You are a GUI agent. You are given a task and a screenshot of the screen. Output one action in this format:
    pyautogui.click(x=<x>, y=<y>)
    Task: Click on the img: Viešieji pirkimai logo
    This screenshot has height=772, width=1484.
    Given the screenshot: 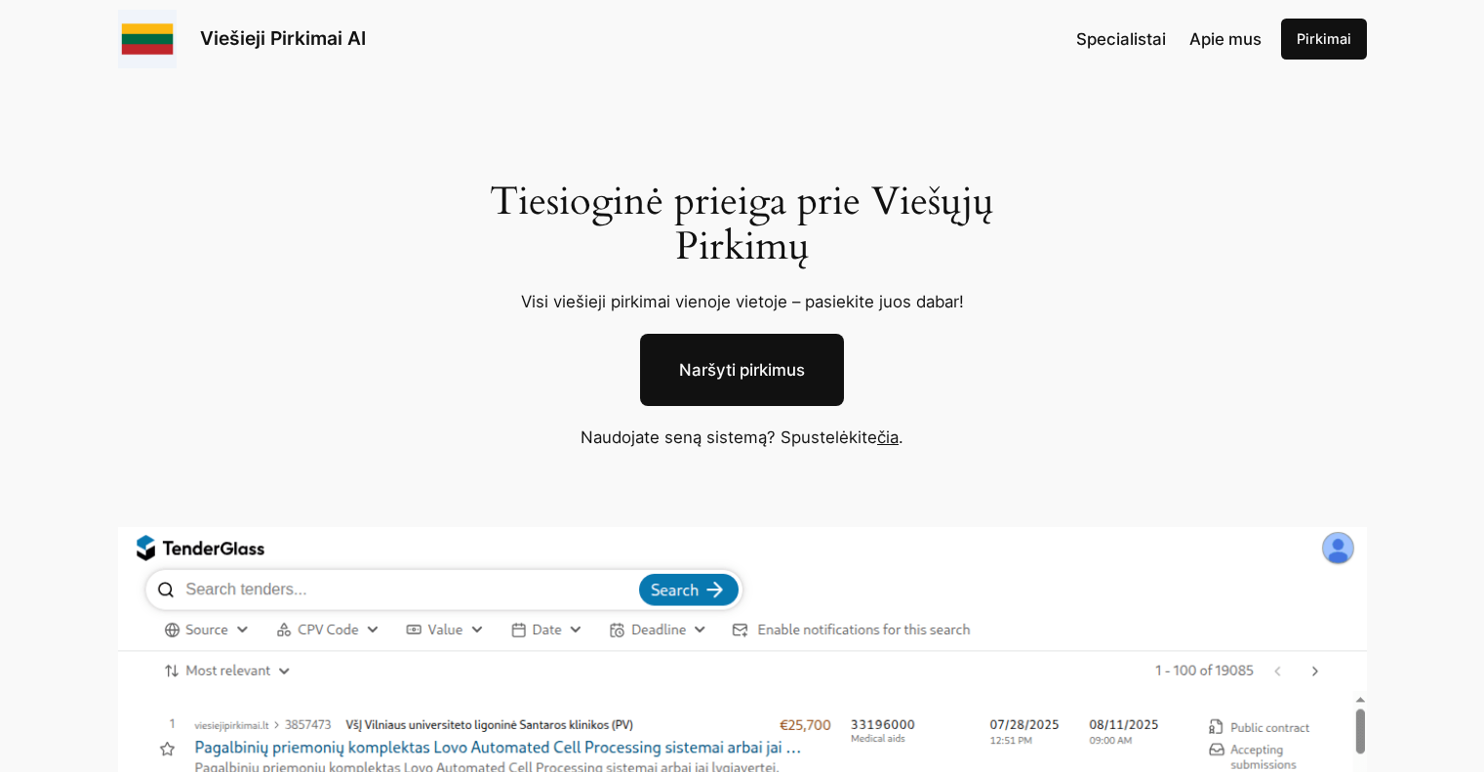 What is the action you would take?
    pyautogui.click(x=147, y=39)
    